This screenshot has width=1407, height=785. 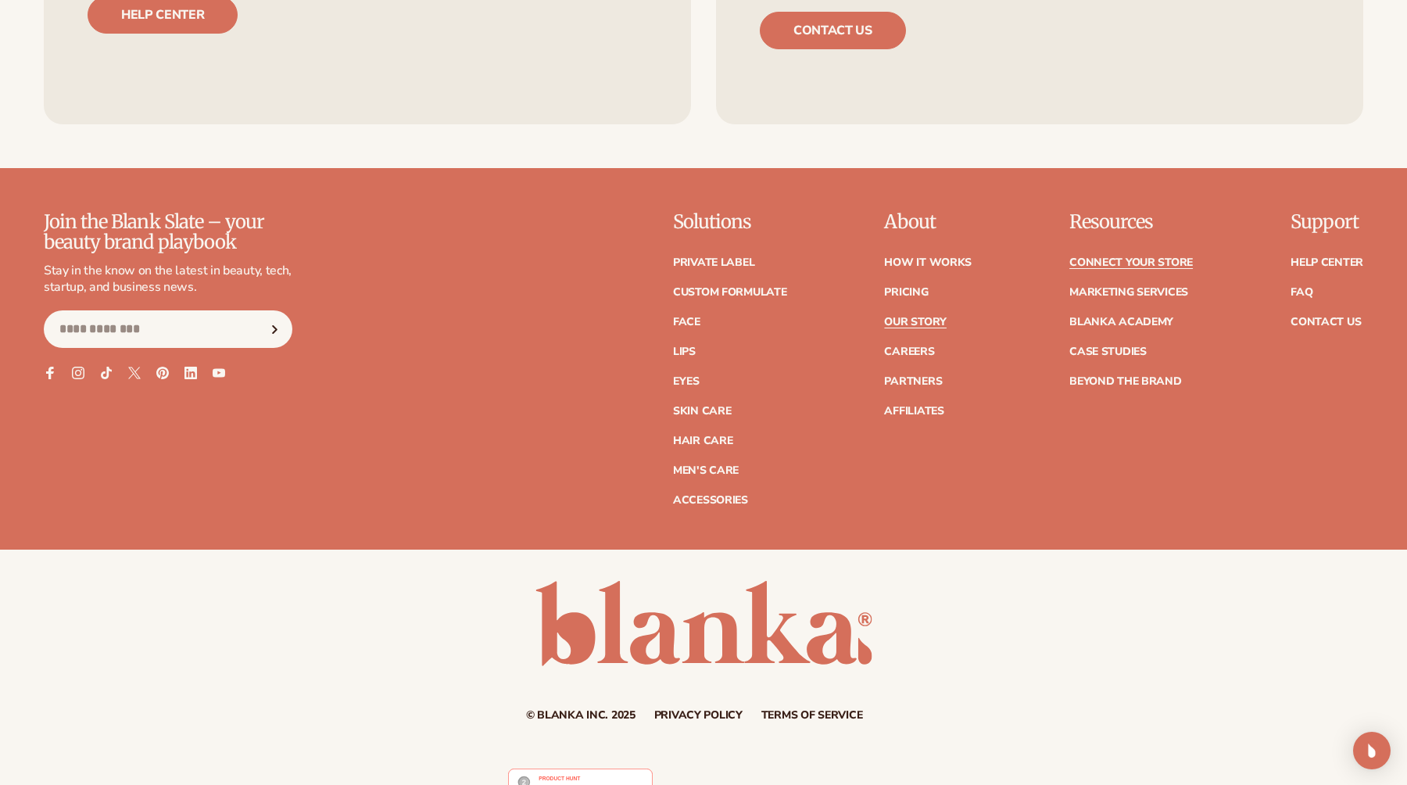 What do you see at coordinates (168, 232) in the screenshot?
I see `p: Join the Blank Slate – your beauty brand playbook` at bounding box center [168, 232].